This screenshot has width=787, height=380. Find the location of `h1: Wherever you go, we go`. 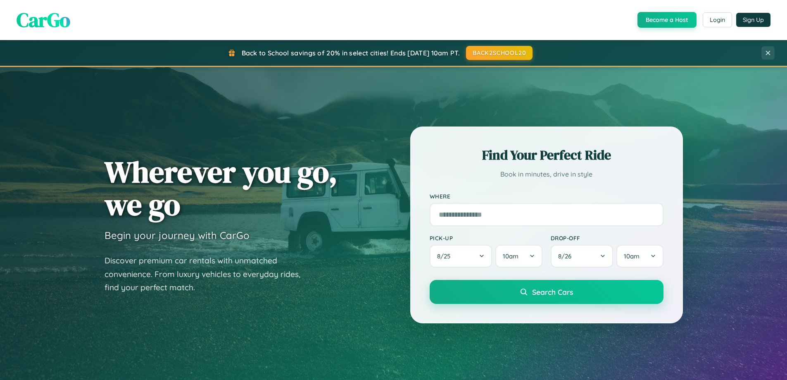

h1: Wherever you go, we go is located at coordinates (221, 188).